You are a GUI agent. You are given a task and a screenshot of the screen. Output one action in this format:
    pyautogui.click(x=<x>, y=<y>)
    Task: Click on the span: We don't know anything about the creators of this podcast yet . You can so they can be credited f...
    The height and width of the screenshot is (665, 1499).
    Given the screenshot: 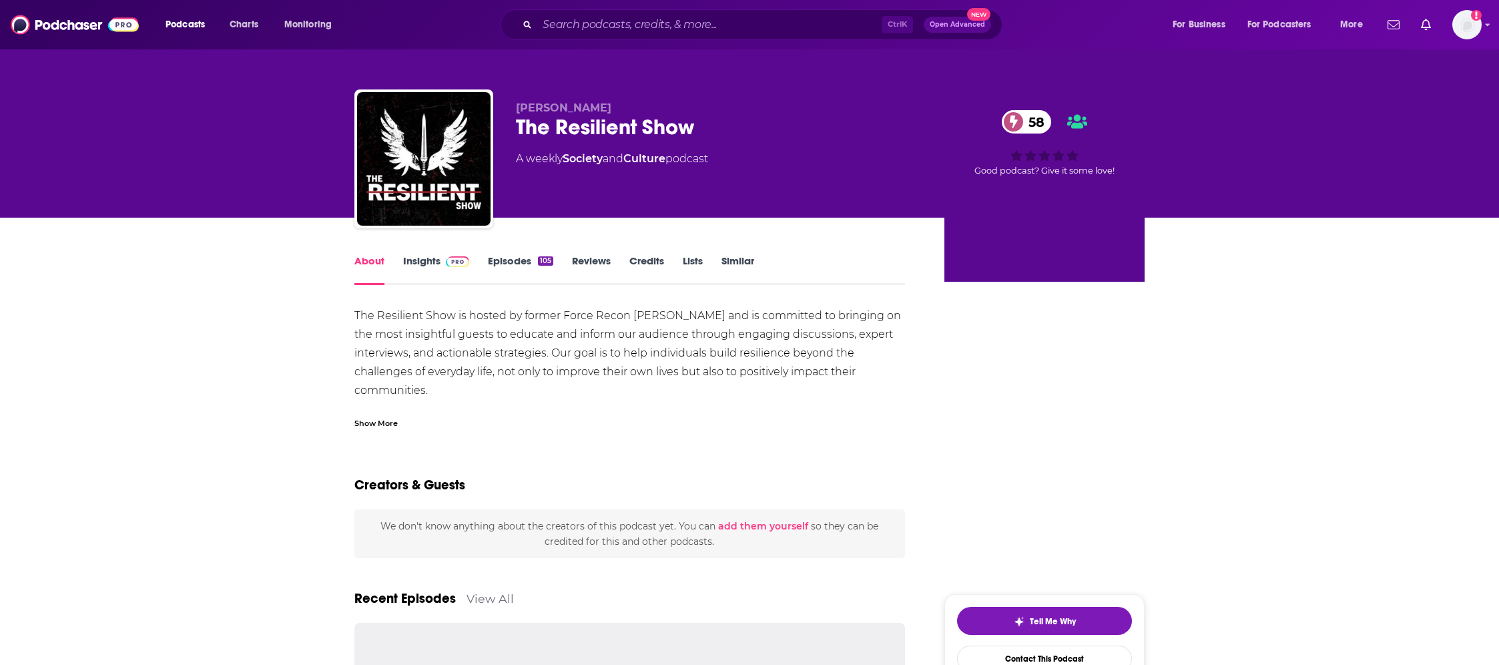 What is the action you would take?
    pyautogui.click(x=629, y=533)
    